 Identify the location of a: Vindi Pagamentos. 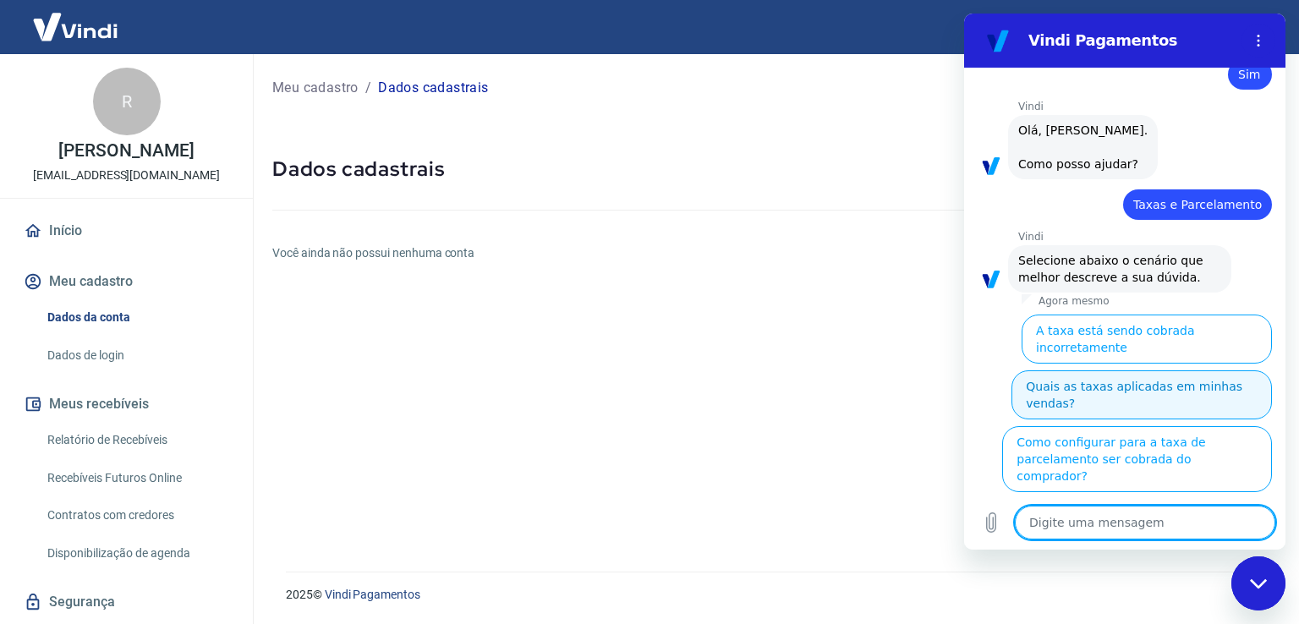
(372, 594).